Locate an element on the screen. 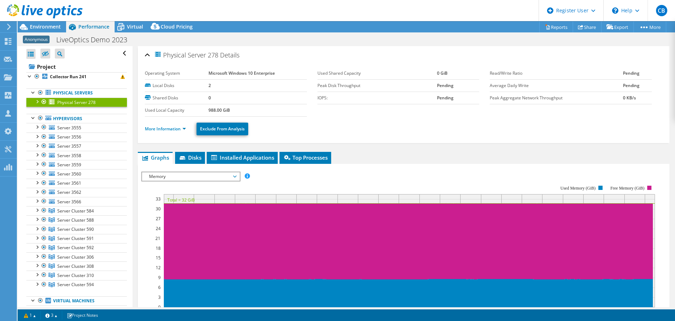  text: Used Memory (GiB) is located at coordinates (578, 188).